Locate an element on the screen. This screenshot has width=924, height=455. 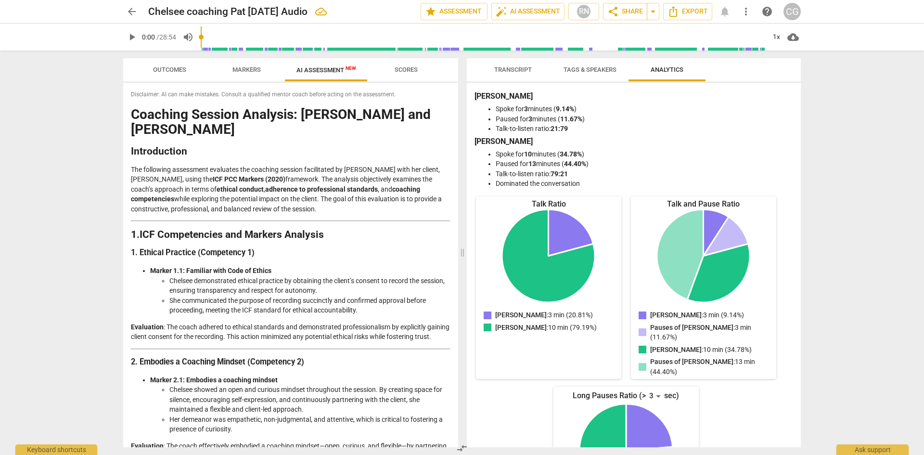
p: : 3 min (9.14%) is located at coordinates (697, 315).